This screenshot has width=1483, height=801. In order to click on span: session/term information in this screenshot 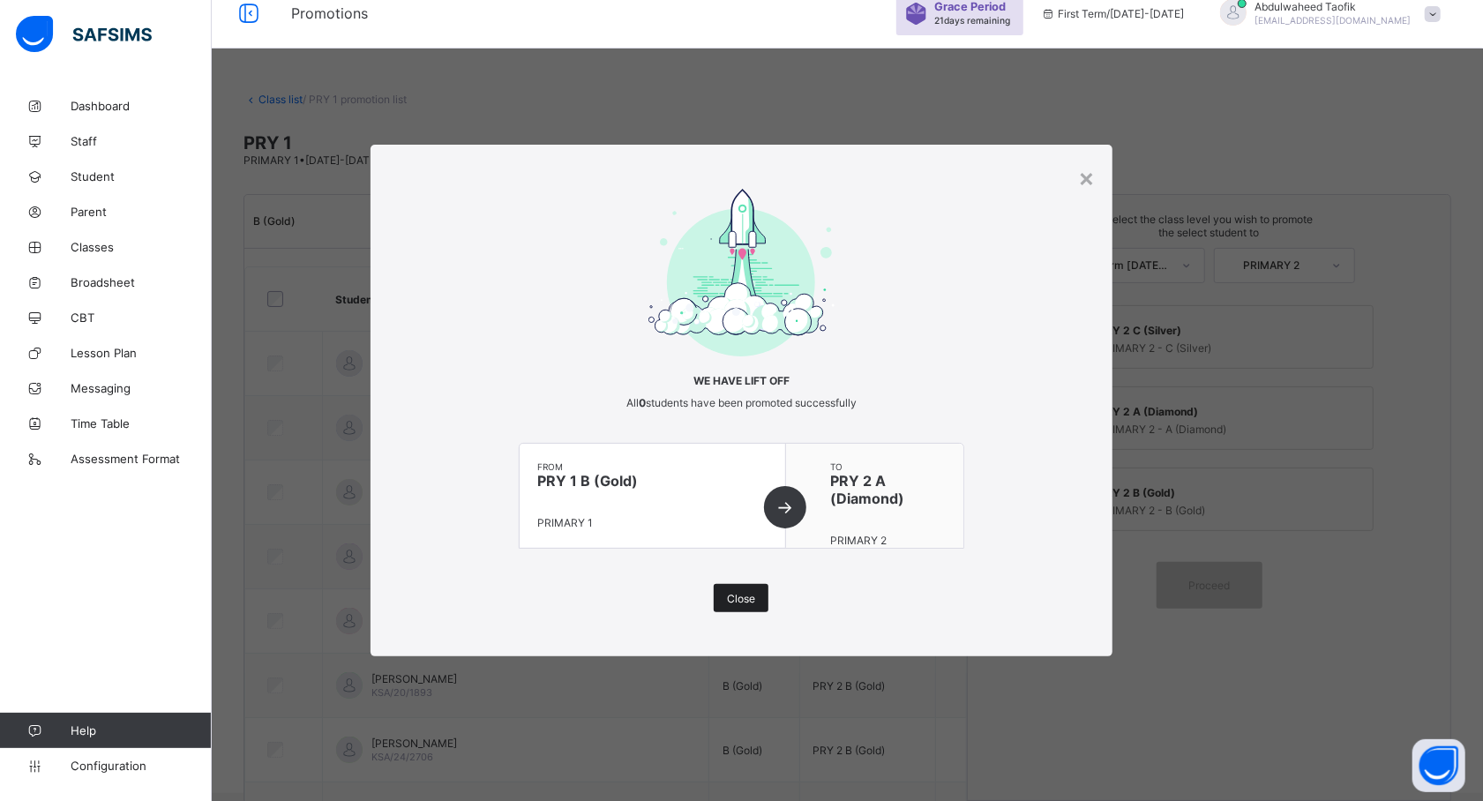, I will do `click(1113, 13)`.